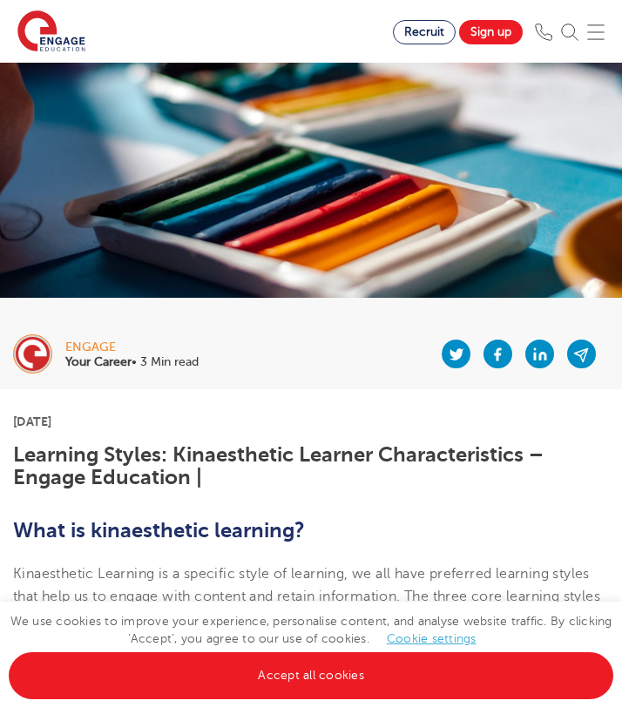  I want to click on a: Accept all cookies, so click(311, 676).